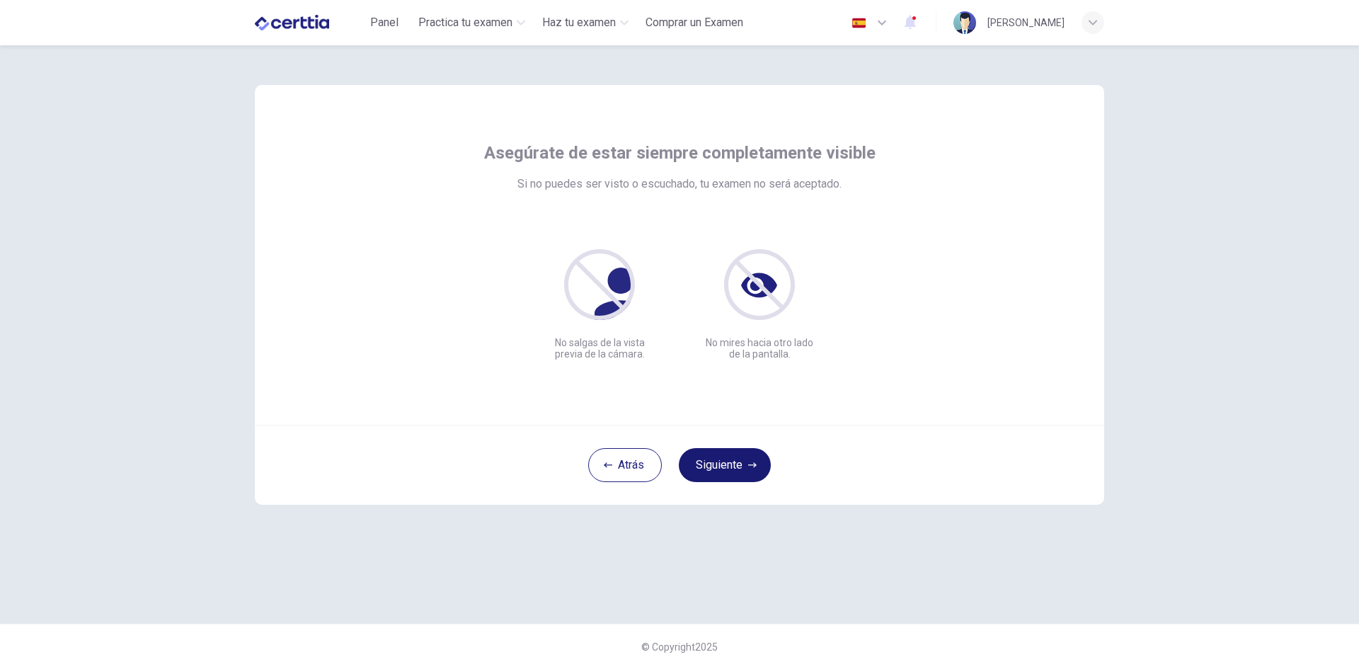 Image resolution: width=1359 pixels, height=669 pixels. I want to click on button: Haz tu examen, so click(585, 23).